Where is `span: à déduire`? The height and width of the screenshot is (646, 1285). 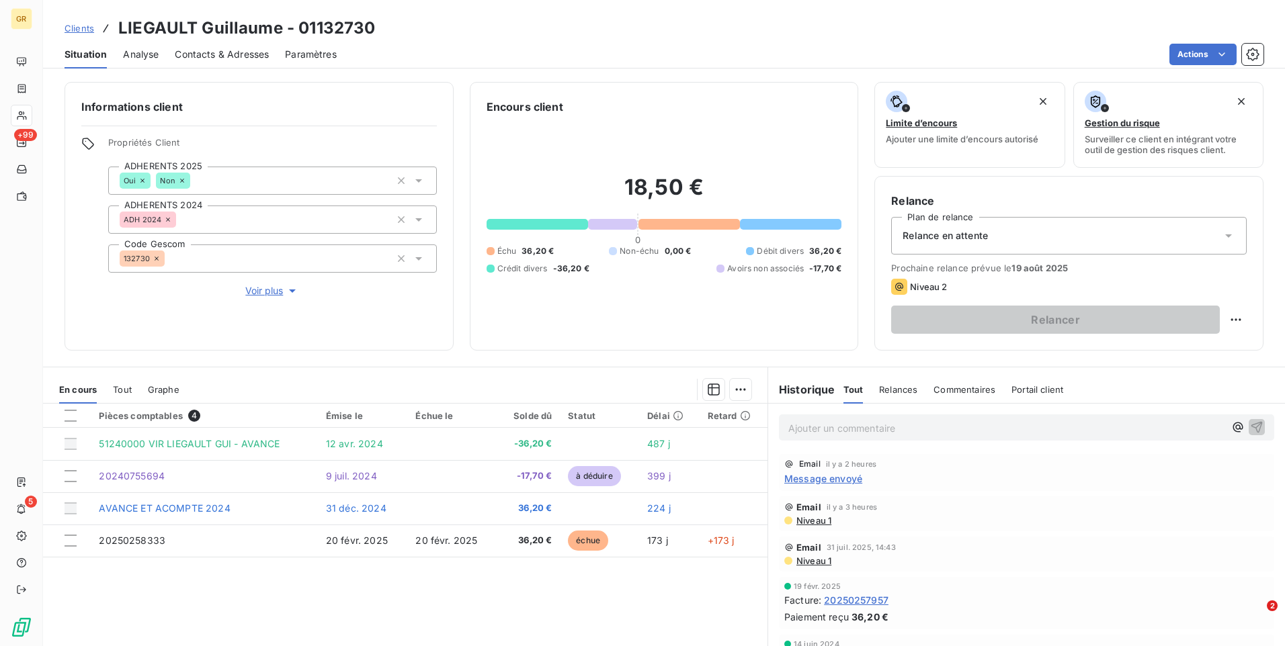 span: à déduire is located at coordinates (594, 476).